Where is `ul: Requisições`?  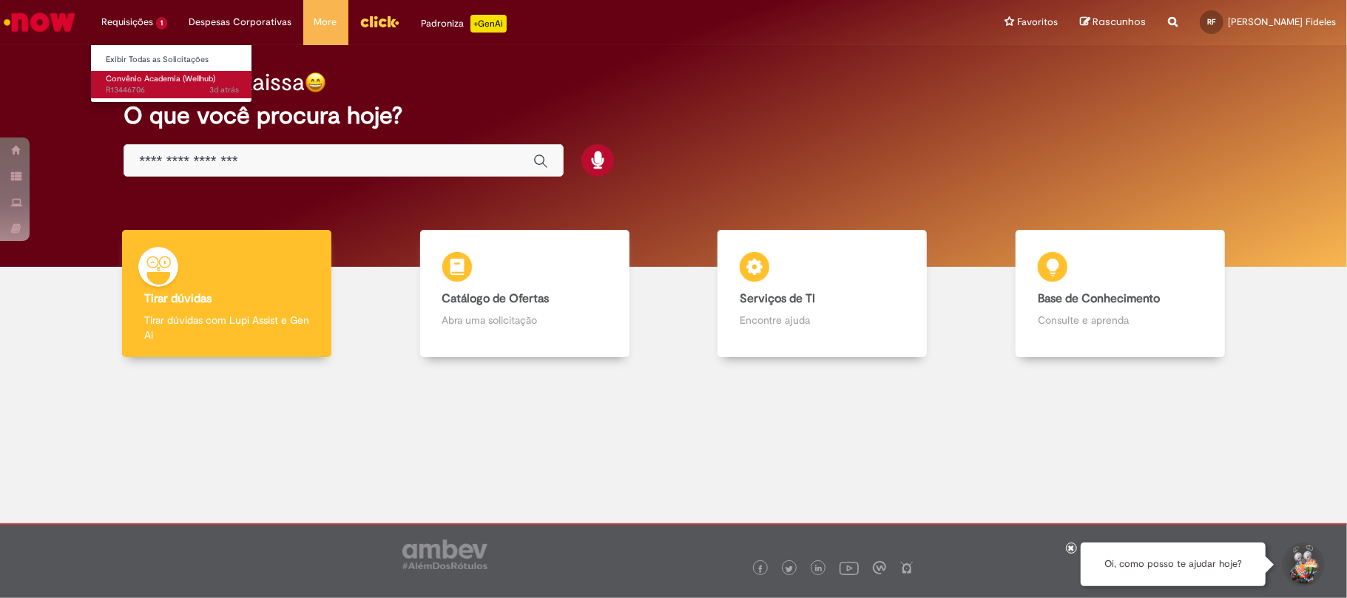
ul: Requisições is located at coordinates (171, 73).